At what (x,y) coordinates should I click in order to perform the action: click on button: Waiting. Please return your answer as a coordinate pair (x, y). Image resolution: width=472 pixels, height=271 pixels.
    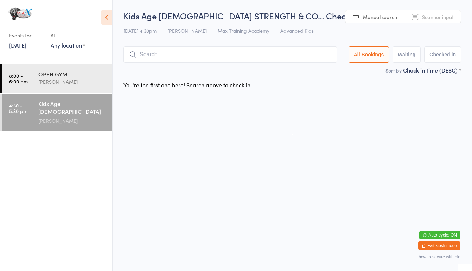
    Looking at the image, I should click on (407, 55).